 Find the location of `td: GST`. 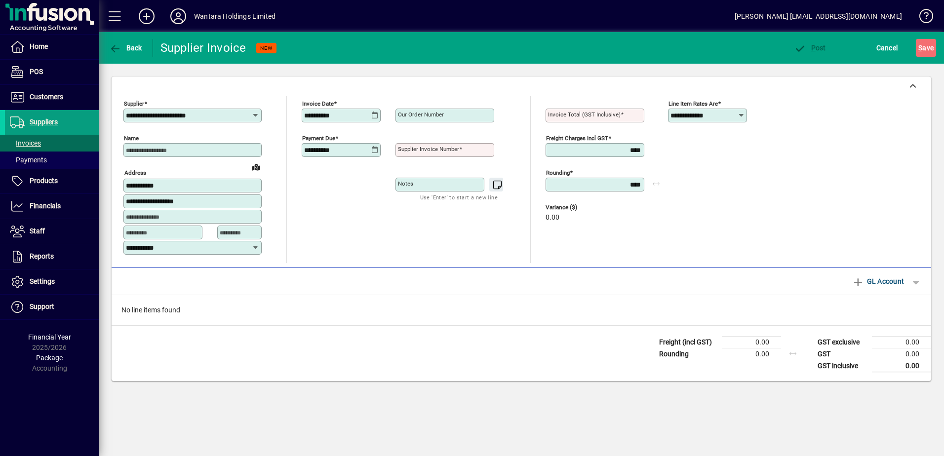

td: GST is located at coordinates (842, 354).